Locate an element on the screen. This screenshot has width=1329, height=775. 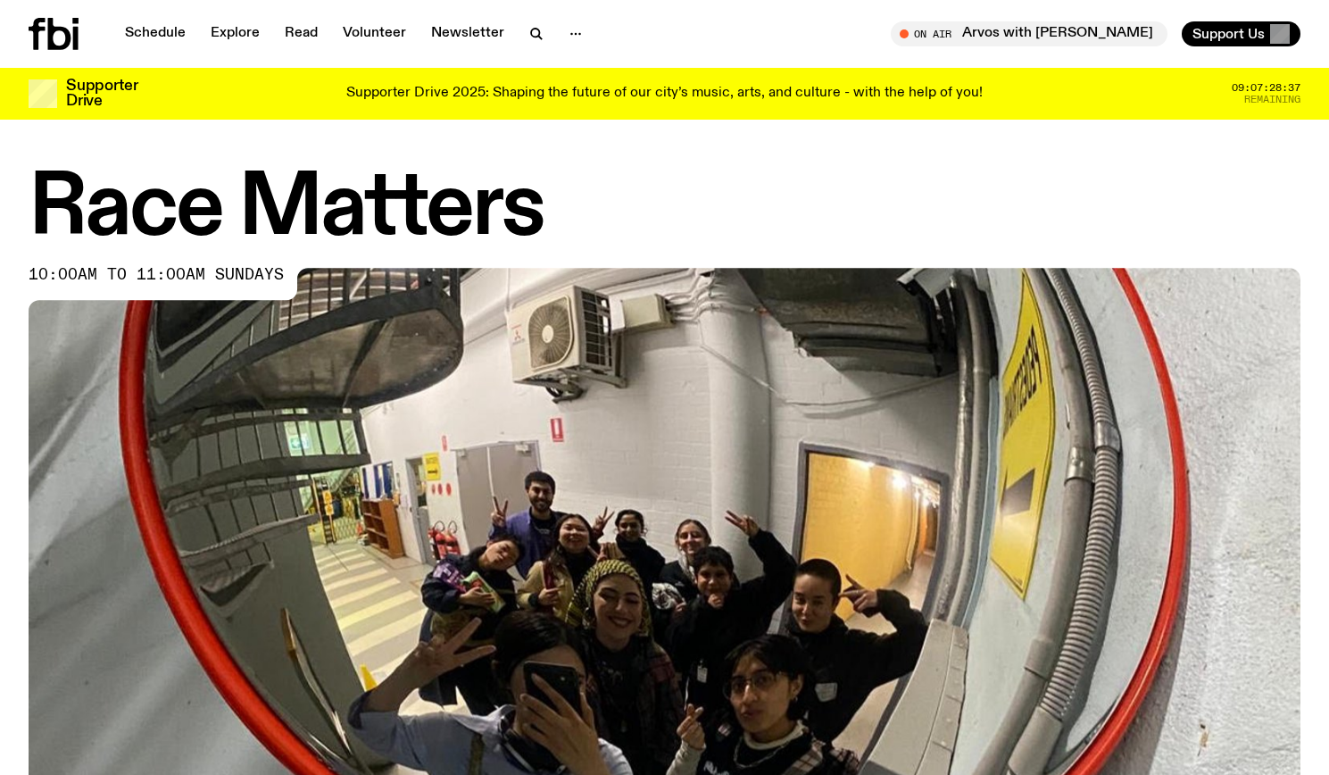
span: 10:00am to 11:00am sundays is located at coordinates (156, 275).